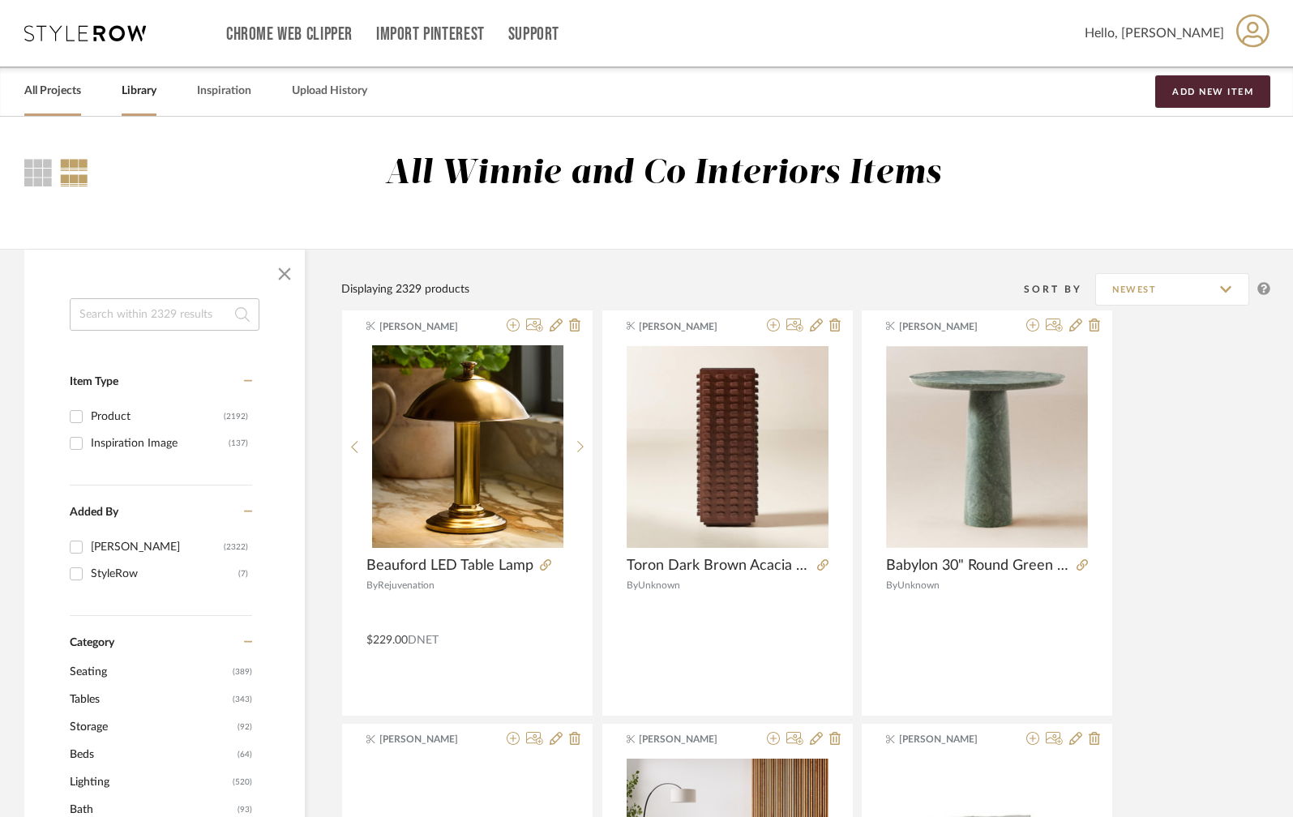  Describe the element at coordinates (242, 672) in the screenshot. I see `span: (389)` at that location.